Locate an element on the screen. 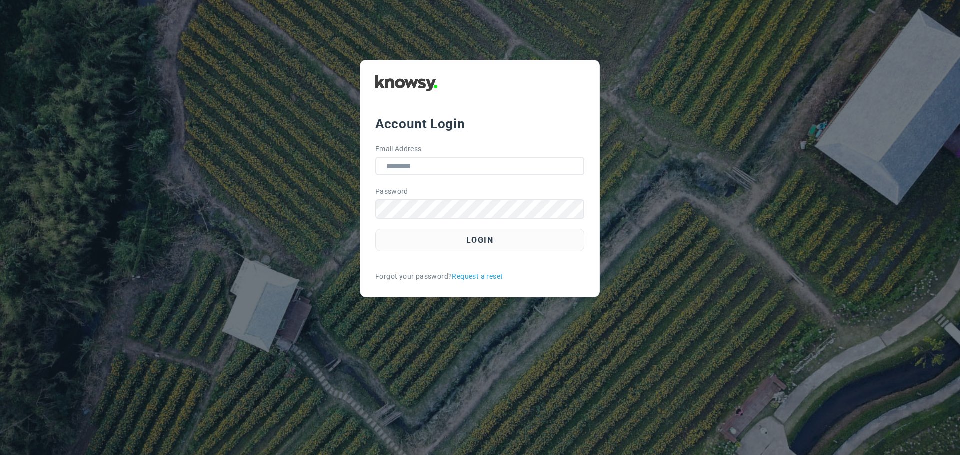 The image size is (960, 455). a: Request a reset is located at coordinates (477, 276).